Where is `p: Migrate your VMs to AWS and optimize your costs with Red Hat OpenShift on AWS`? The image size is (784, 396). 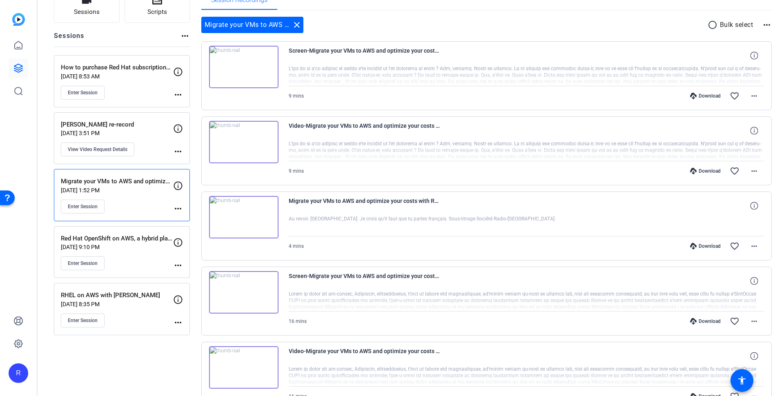 p: Migrate your VMs to AWS and optimize your costs with Red Hat OpenShift on AWS is located at coordinates (117, 181).